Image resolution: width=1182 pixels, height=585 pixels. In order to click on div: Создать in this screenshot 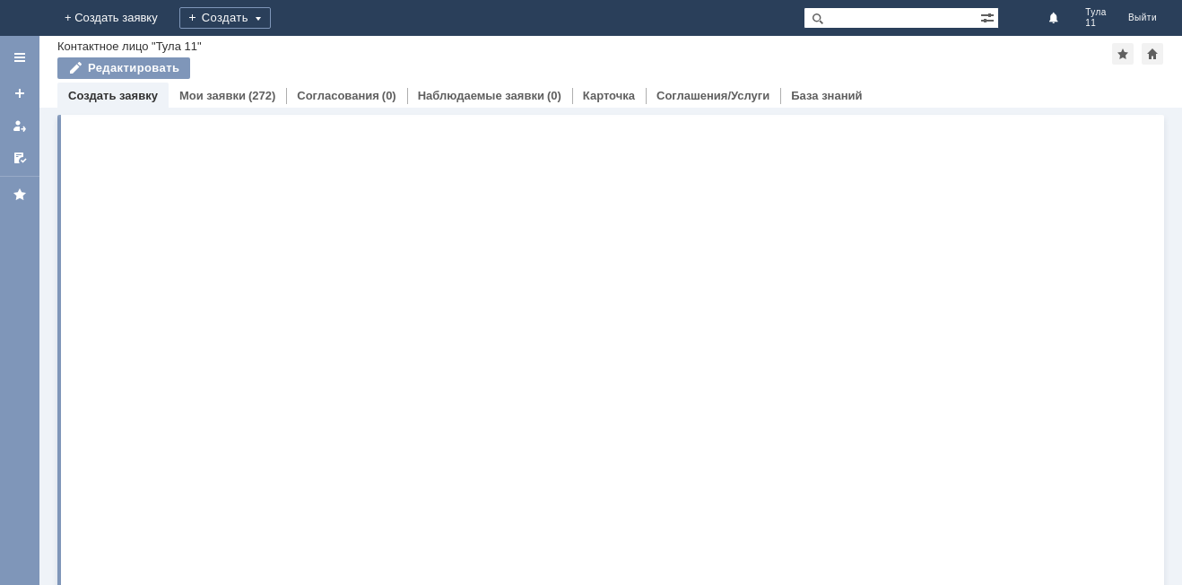, I will do `click(225, 18)`.